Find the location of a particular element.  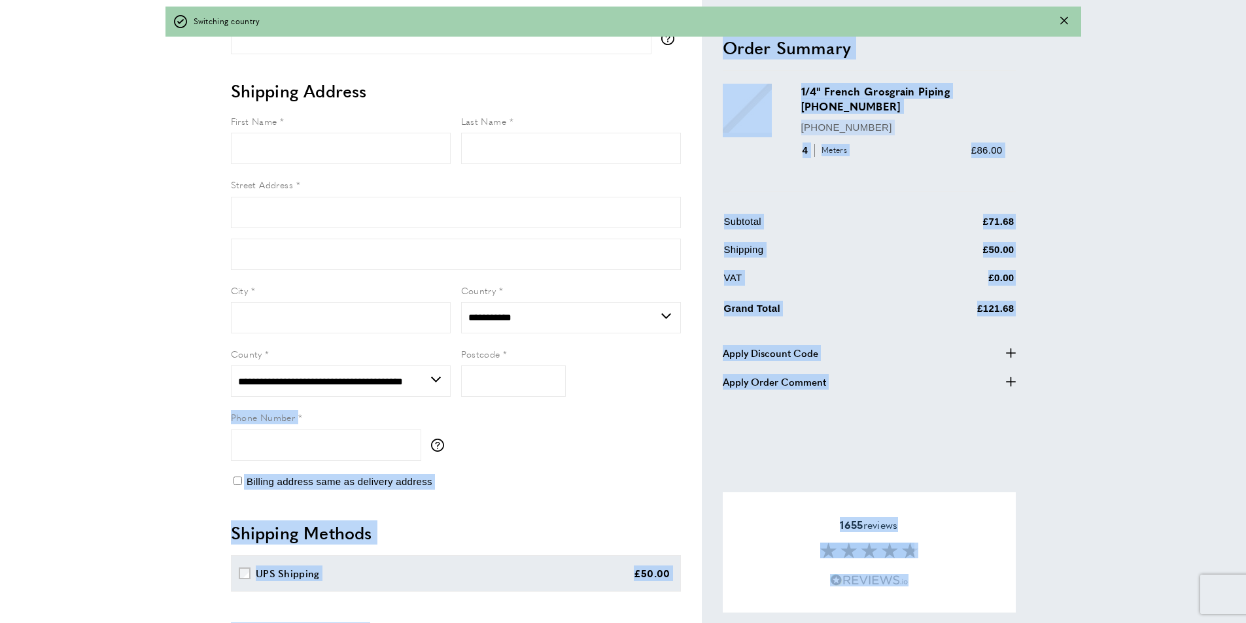

span: reviews is located at coordinates (869, 525).